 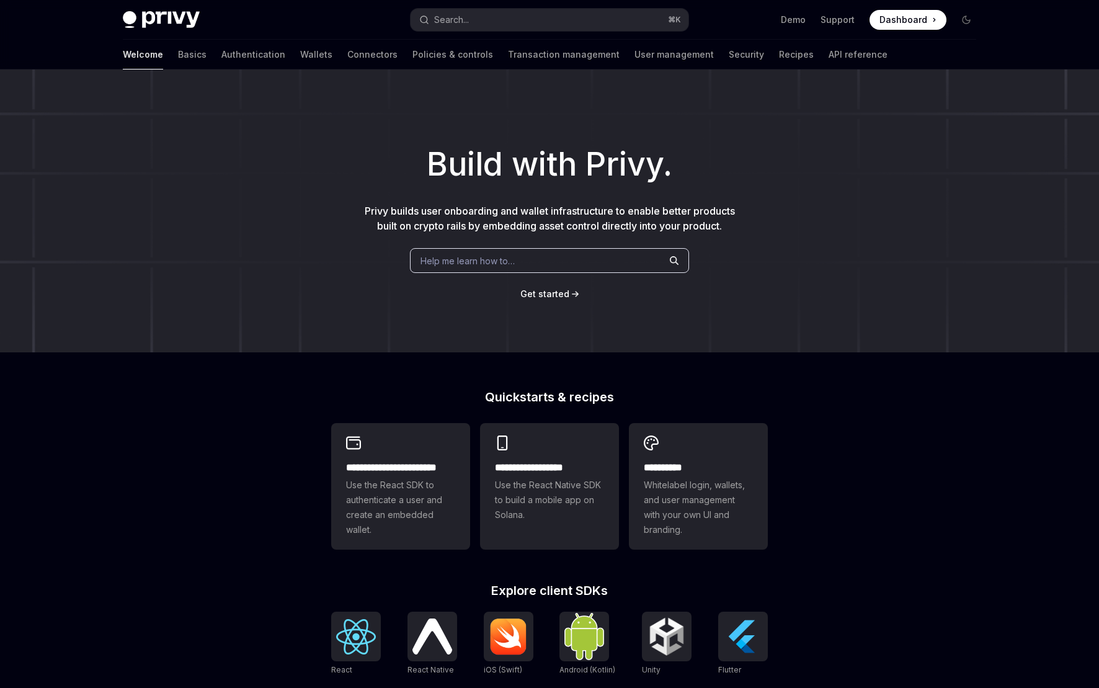 I want to click on span: Whitelabel login, wallets, and user management with your own UI and branding., so click(x=699, y=507).